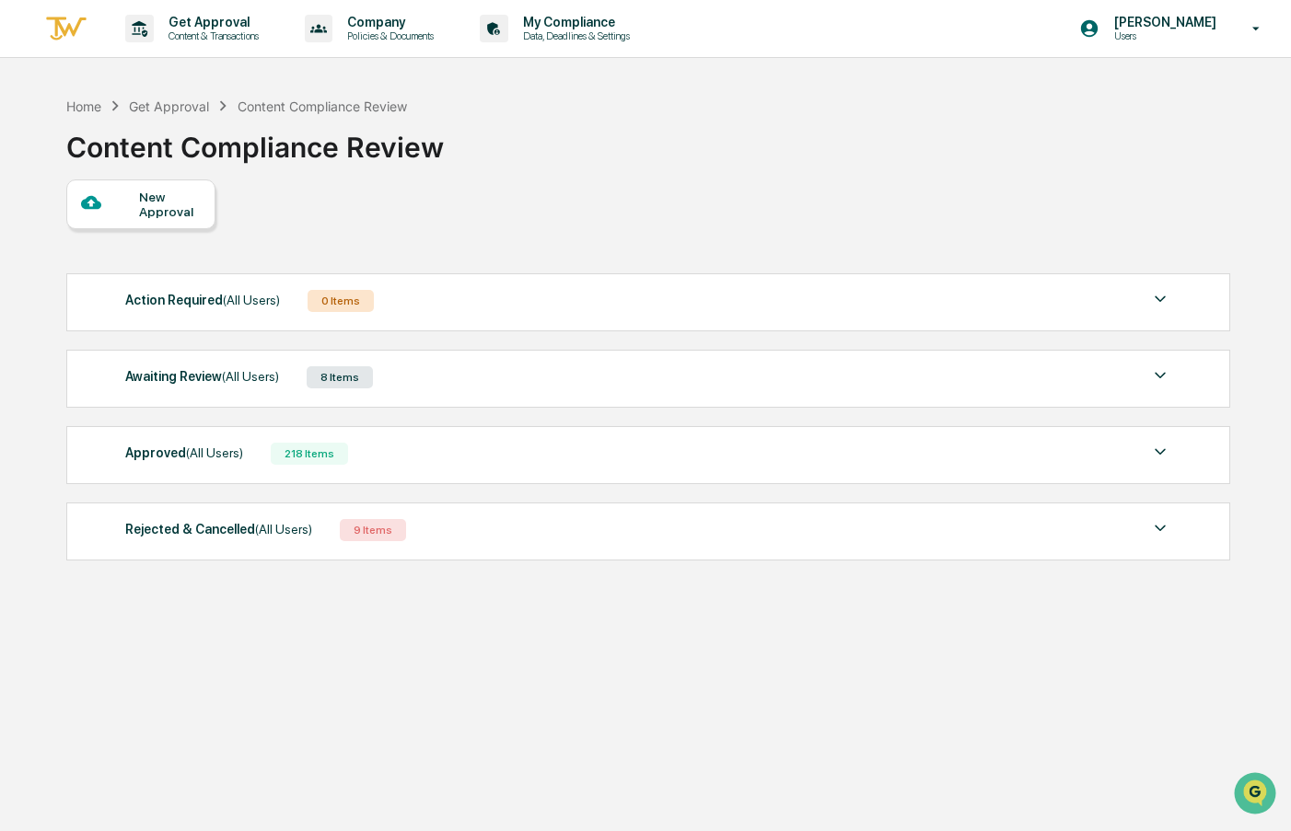  I want to click on button: Open customer support, so click(23, 23).